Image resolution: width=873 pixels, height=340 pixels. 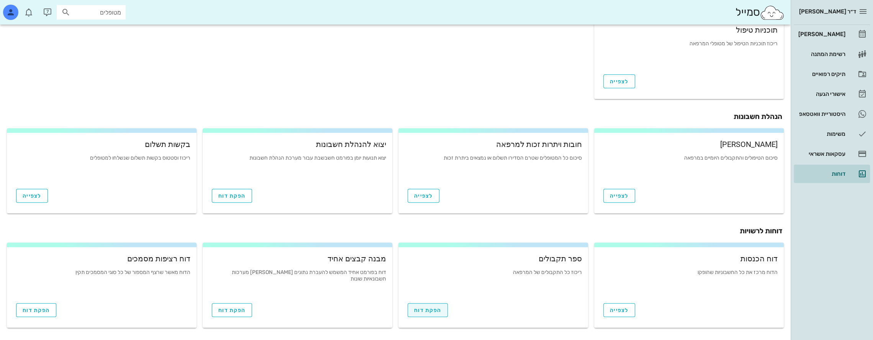 What do you see at coordinates (832, 174) in the screenshot?
I see `a: דוחות` at bounding box center [832, 174].